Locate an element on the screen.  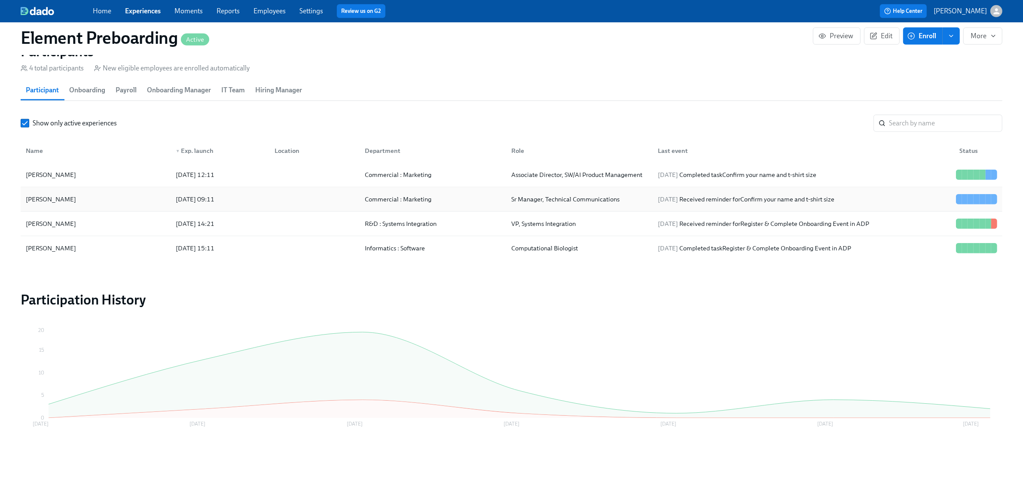
a: Experiences is located at coordinates (143, 11).